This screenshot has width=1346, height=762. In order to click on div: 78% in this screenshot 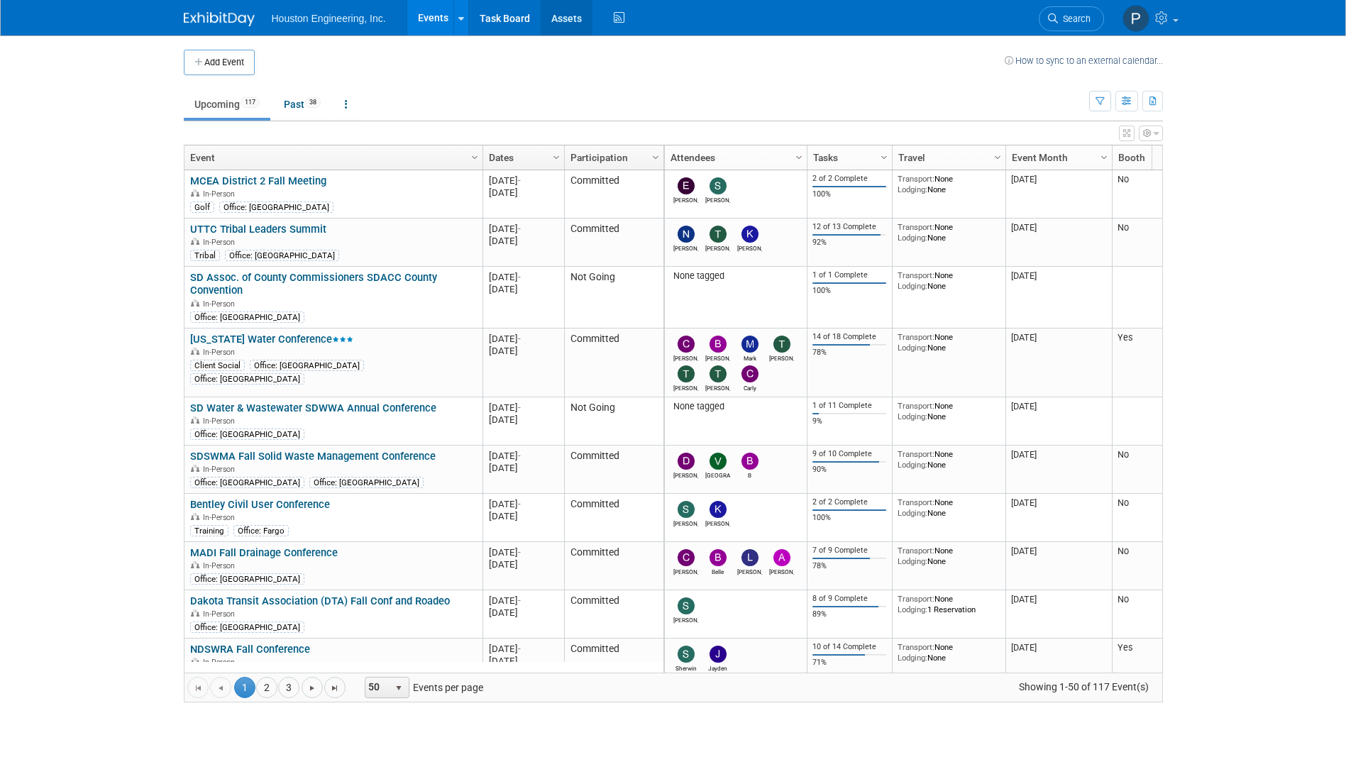, I will do `click(849, 566)`.